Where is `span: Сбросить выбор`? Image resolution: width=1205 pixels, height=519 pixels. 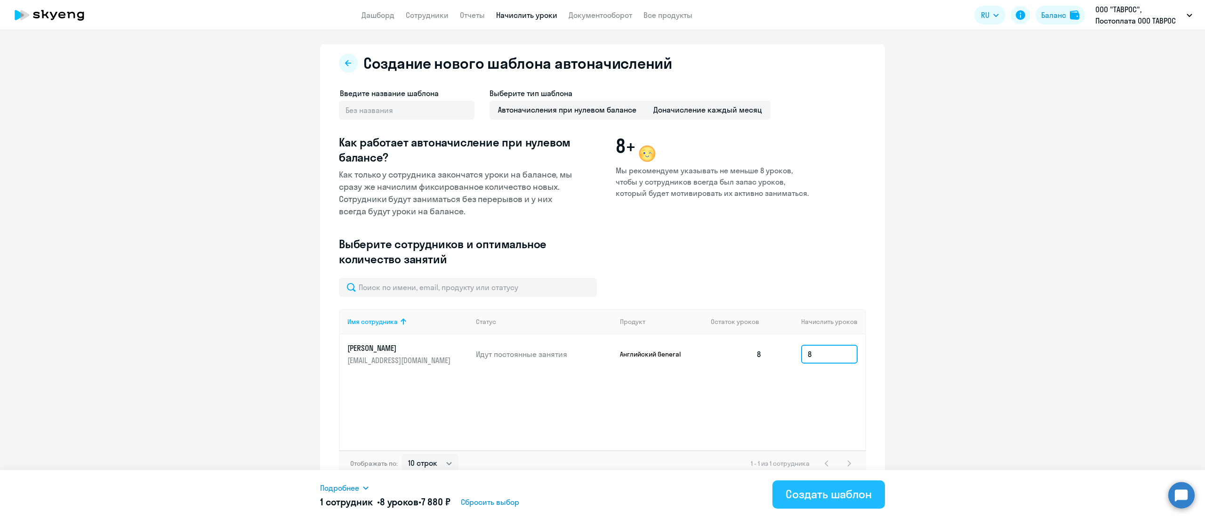
span: Сбросить выбор is located at coordinates (490, 502).